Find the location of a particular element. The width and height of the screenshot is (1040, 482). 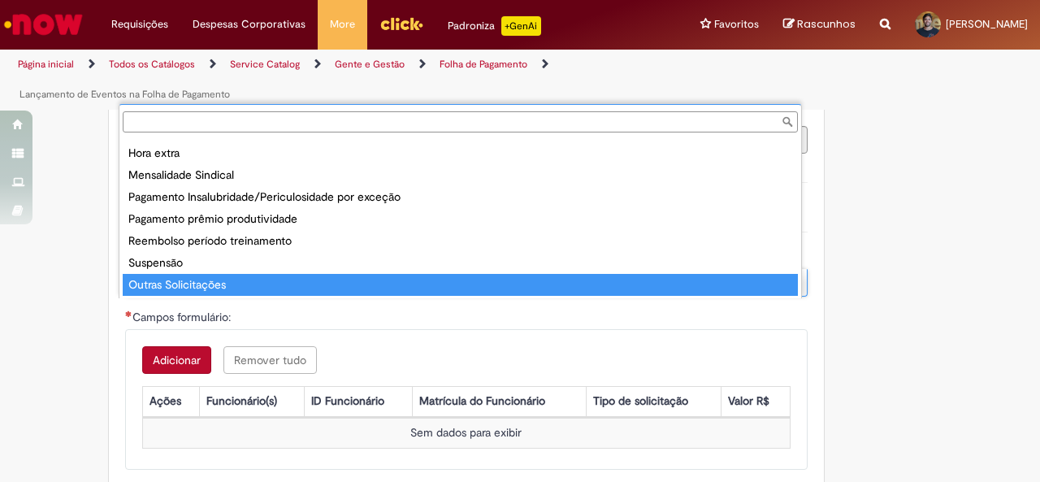

div: Pagamento Insalubridade/Periculosidade por exceção is located at coordinates (460, 197).